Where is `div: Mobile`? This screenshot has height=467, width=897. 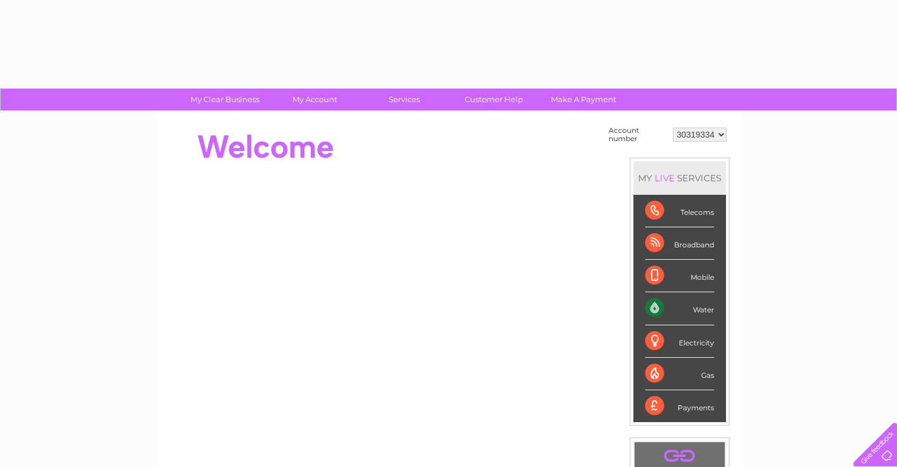
div: Mobile is located at coordinates (680, 276).